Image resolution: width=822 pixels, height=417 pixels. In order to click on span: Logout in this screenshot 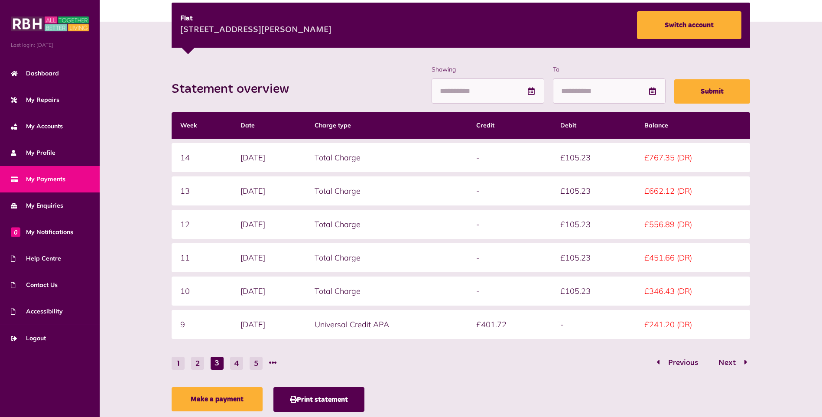, I will do `click(28, 338)`.